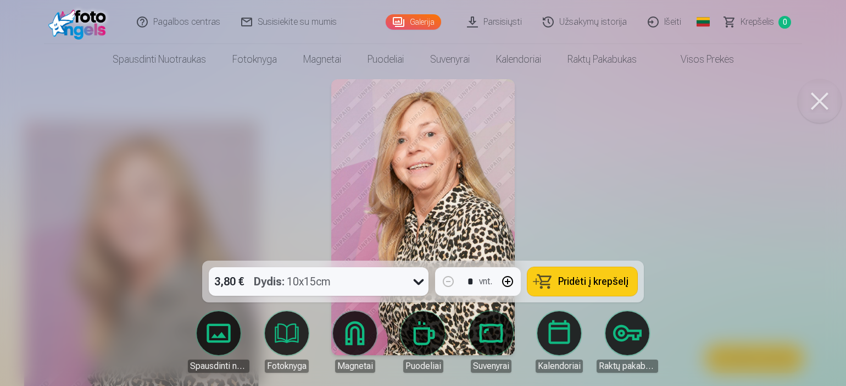 This screenshot has height=386, width=846. Describe the element at coordinates (413, 22) in the screenshot. I see `a: Galerija` at that location.